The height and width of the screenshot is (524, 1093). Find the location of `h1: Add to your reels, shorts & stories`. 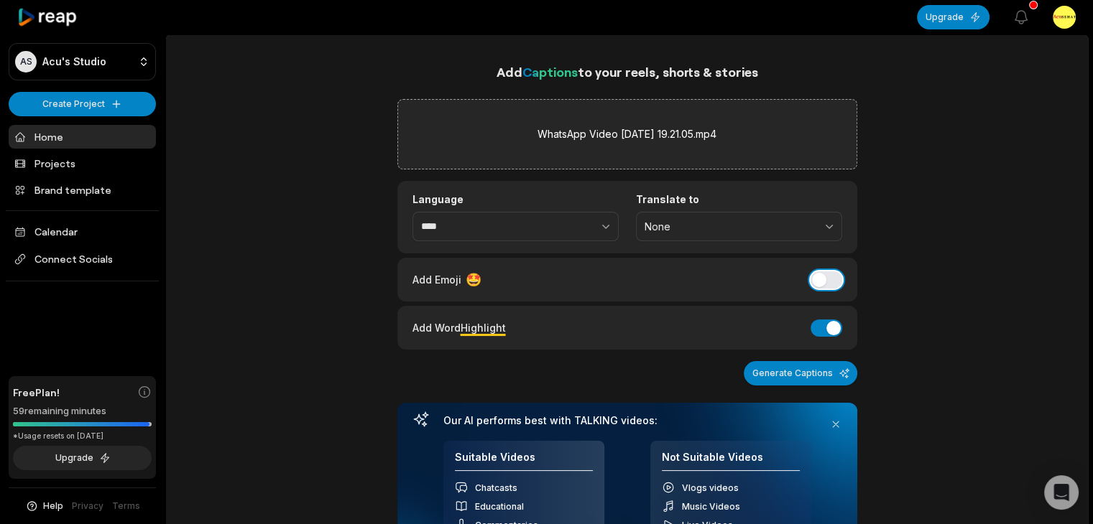

h1: Add to your reels, shorts & stories is located at coordinates (627, 72).